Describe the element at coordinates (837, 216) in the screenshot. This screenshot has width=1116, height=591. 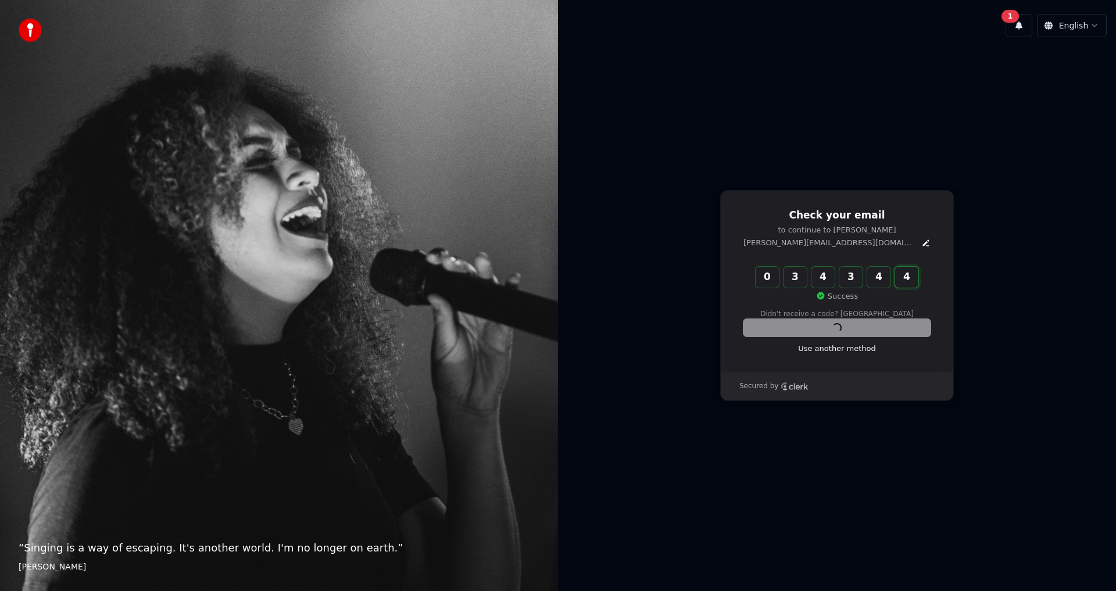
I see `h1: Check your email` at that location.